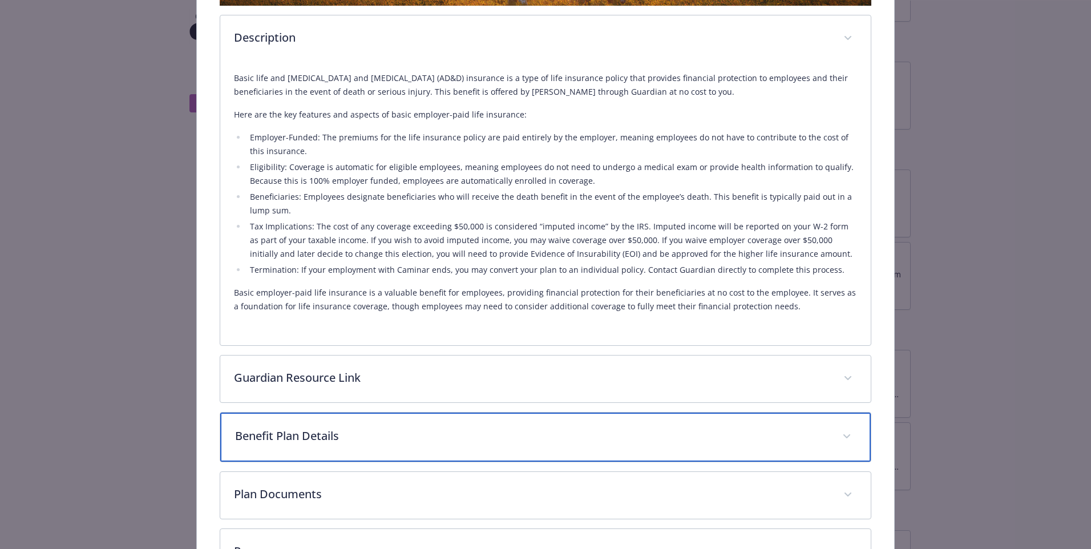  Describe the element at coordinates (552, 270) in the screenshot. I see `li: Termination: If your employment with Caminar ends, you may convert your plan to an individual pol...` at that location.